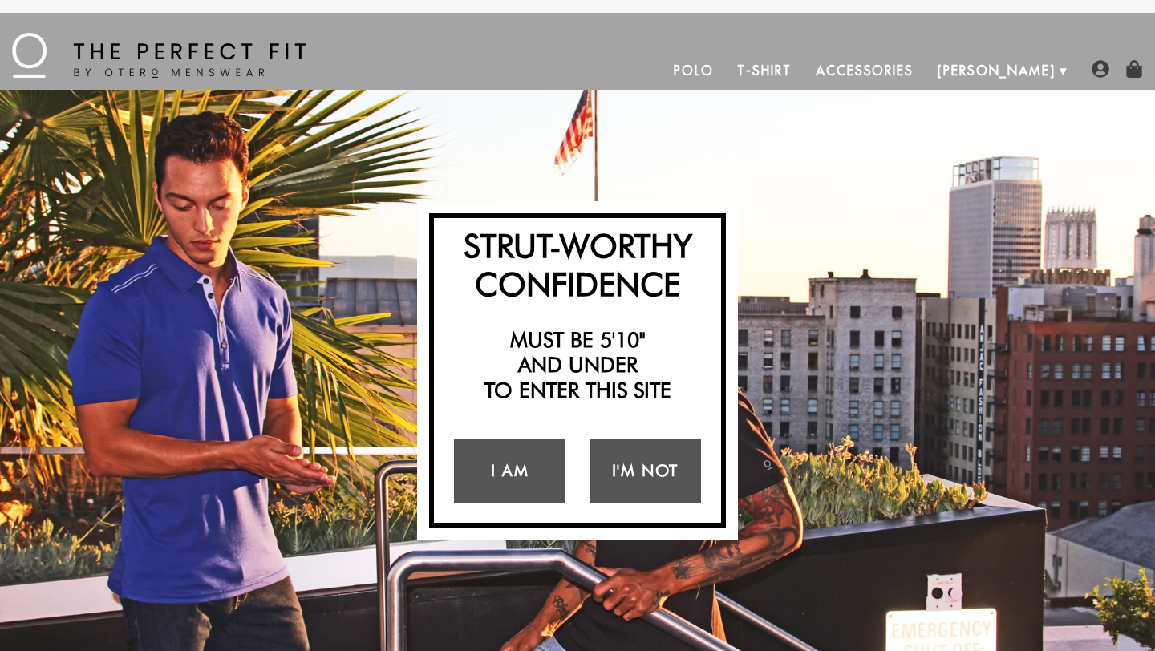 This screenshot has width=1155, height=651. What do you see at coordinates (509, 471) in the screenshot?
I see `a: I Am` at bounding box center [509, 471].